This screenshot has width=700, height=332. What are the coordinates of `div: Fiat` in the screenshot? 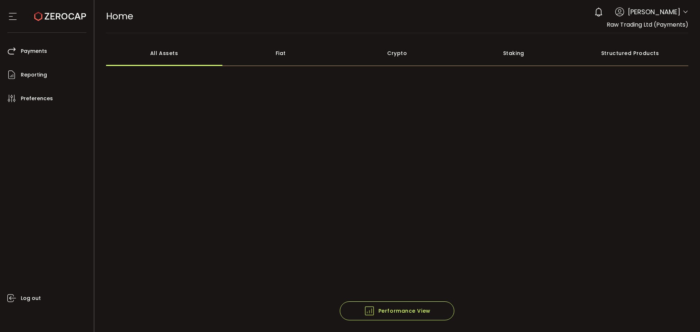 It's located at (281, 53).